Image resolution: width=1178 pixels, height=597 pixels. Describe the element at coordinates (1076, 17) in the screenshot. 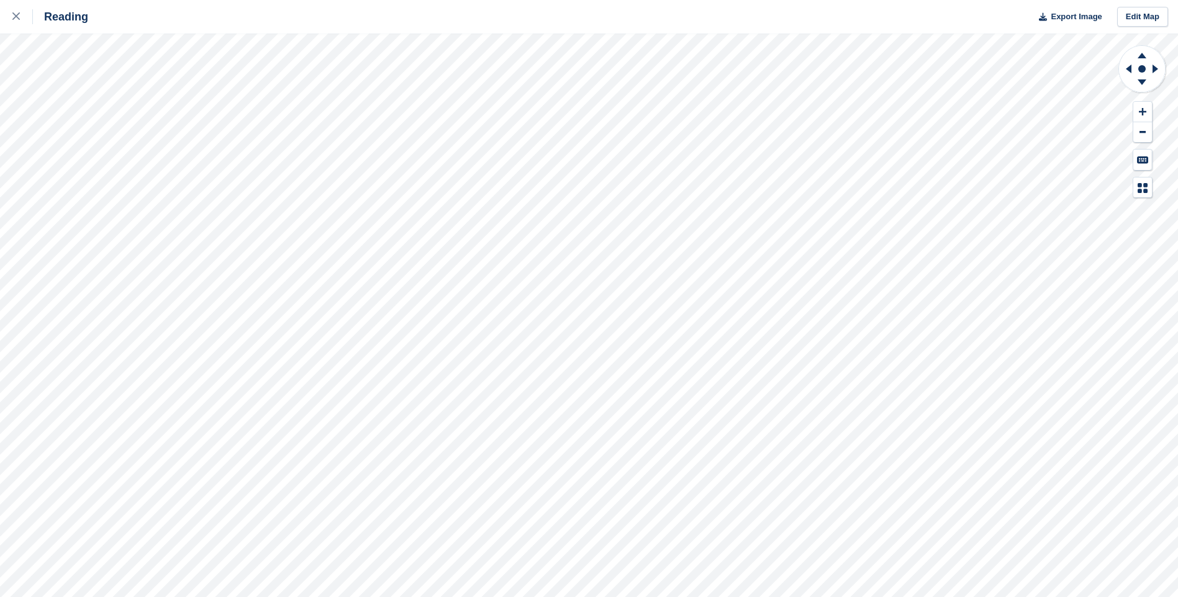

I see `span: Export Image` at that location.